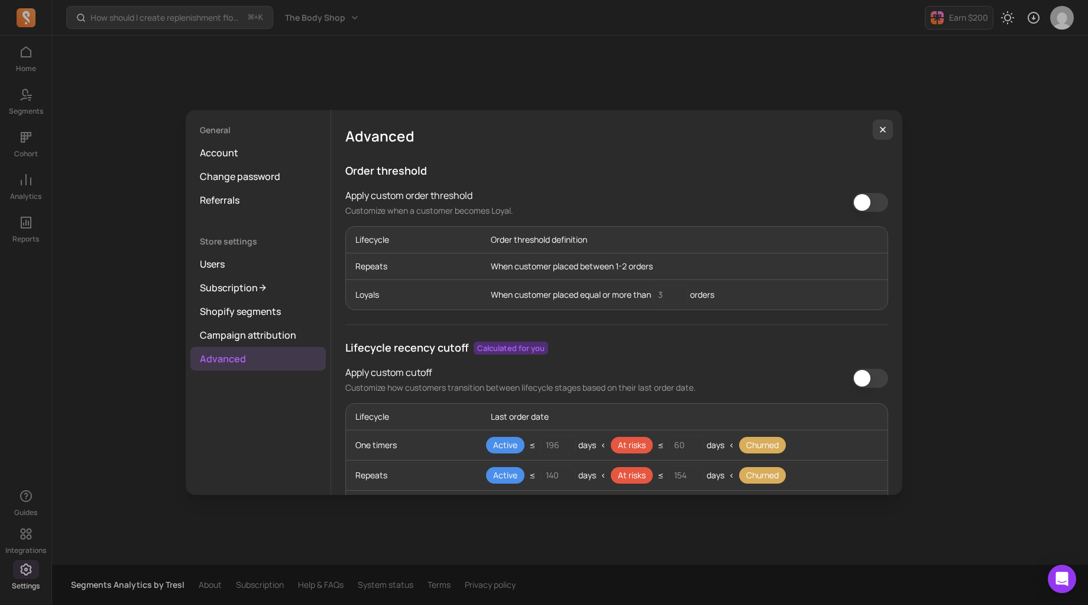  I want to click on a: Subscription, so click(258, 287).